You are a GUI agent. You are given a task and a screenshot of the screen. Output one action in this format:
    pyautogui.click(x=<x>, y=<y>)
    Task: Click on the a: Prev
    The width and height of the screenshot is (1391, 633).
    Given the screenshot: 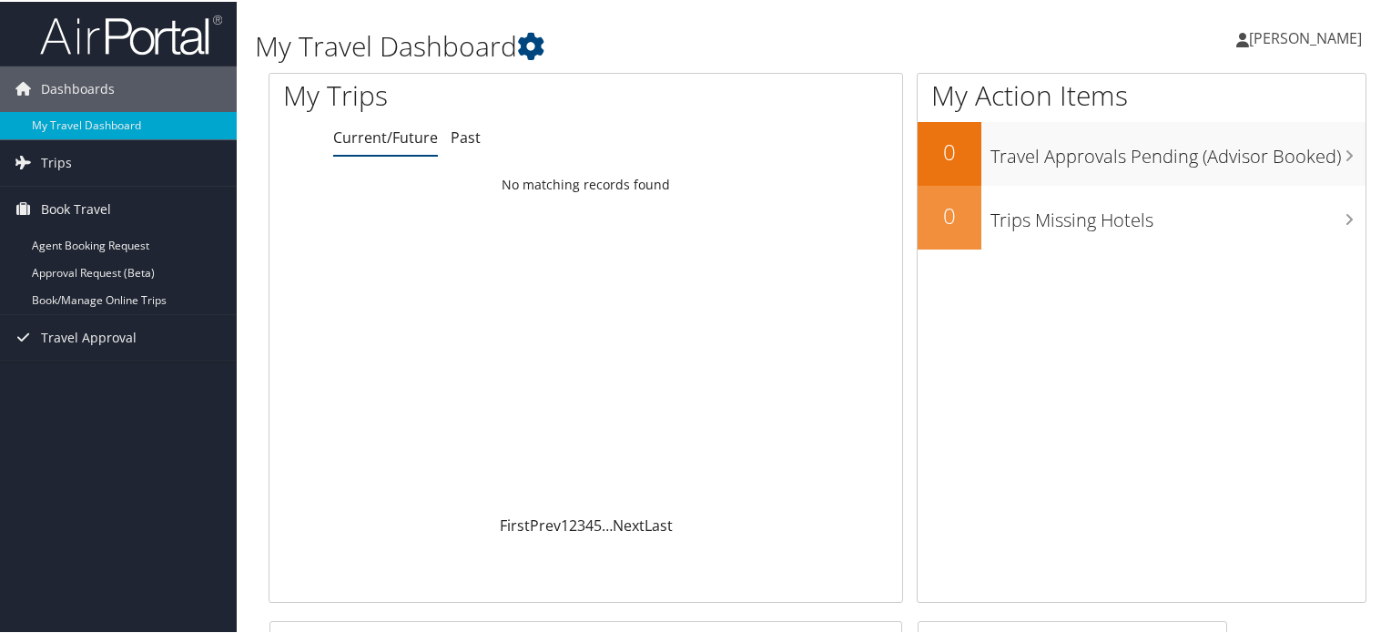 What is the action you would take?
    pyautogui.click(x=545, y=524)
    